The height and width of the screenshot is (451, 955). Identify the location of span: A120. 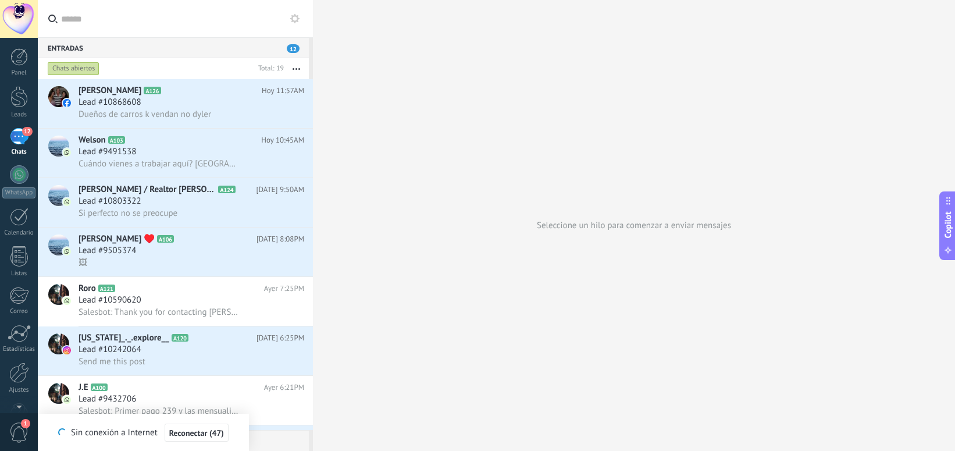
(180, 337).